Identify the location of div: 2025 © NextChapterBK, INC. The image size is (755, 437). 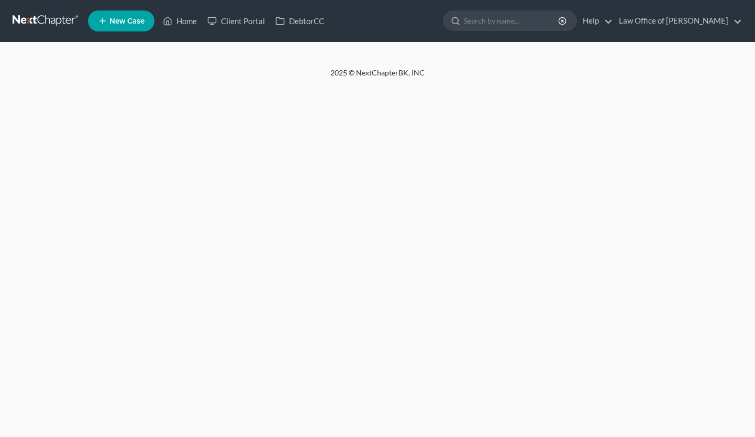
(378, 77).